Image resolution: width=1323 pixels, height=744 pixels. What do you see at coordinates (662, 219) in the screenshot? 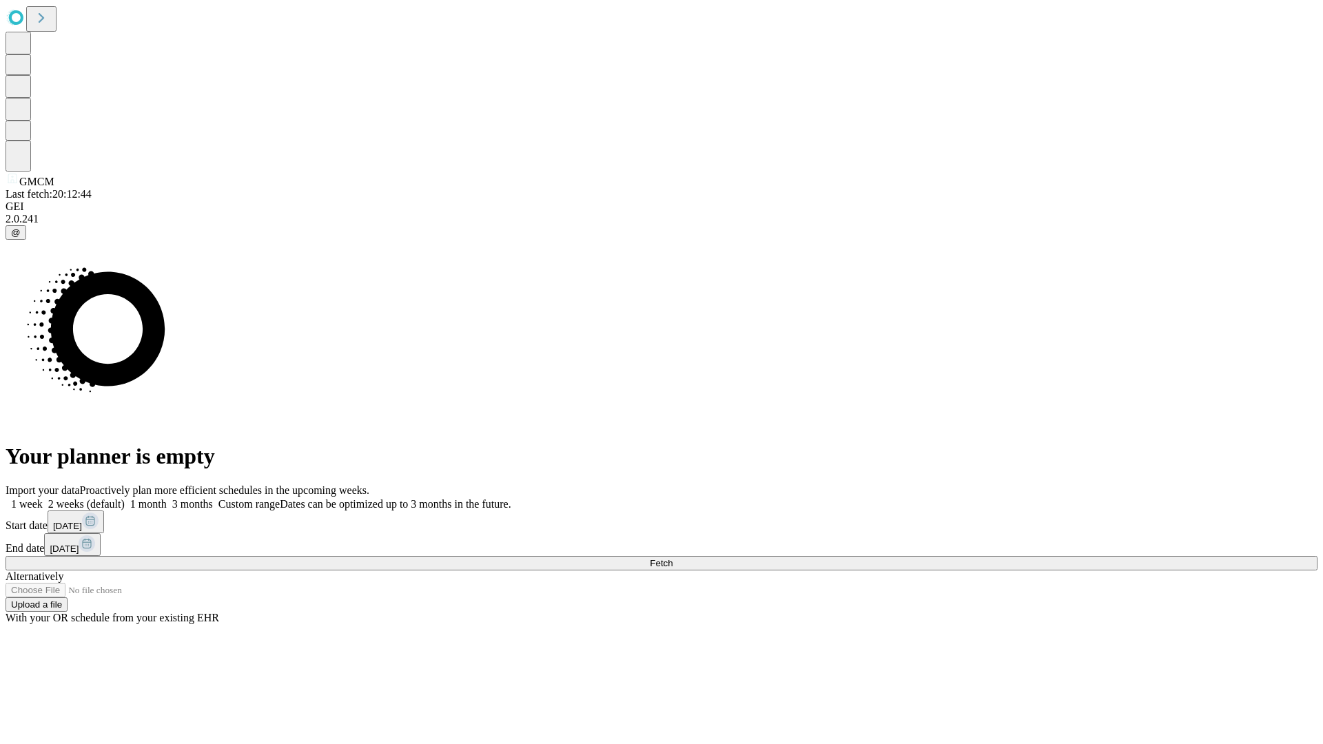
I see `div: 2.0.241` at bounding box center [662, 219].